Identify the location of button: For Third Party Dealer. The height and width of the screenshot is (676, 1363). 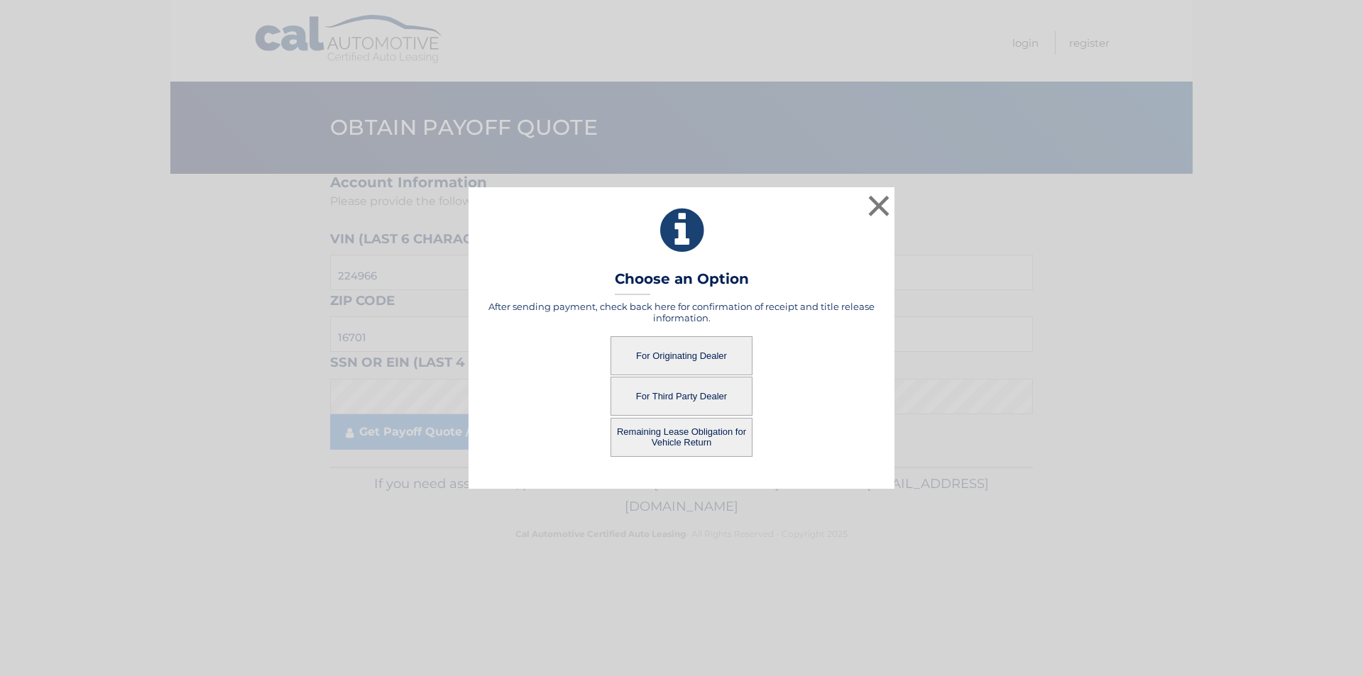
(681, 396).